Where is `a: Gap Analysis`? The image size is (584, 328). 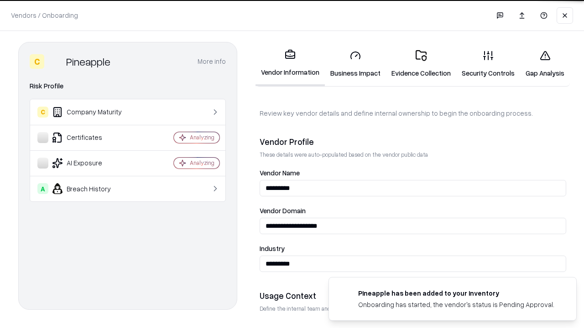 a: Gap Analysis is located at coordinates (544, 64).